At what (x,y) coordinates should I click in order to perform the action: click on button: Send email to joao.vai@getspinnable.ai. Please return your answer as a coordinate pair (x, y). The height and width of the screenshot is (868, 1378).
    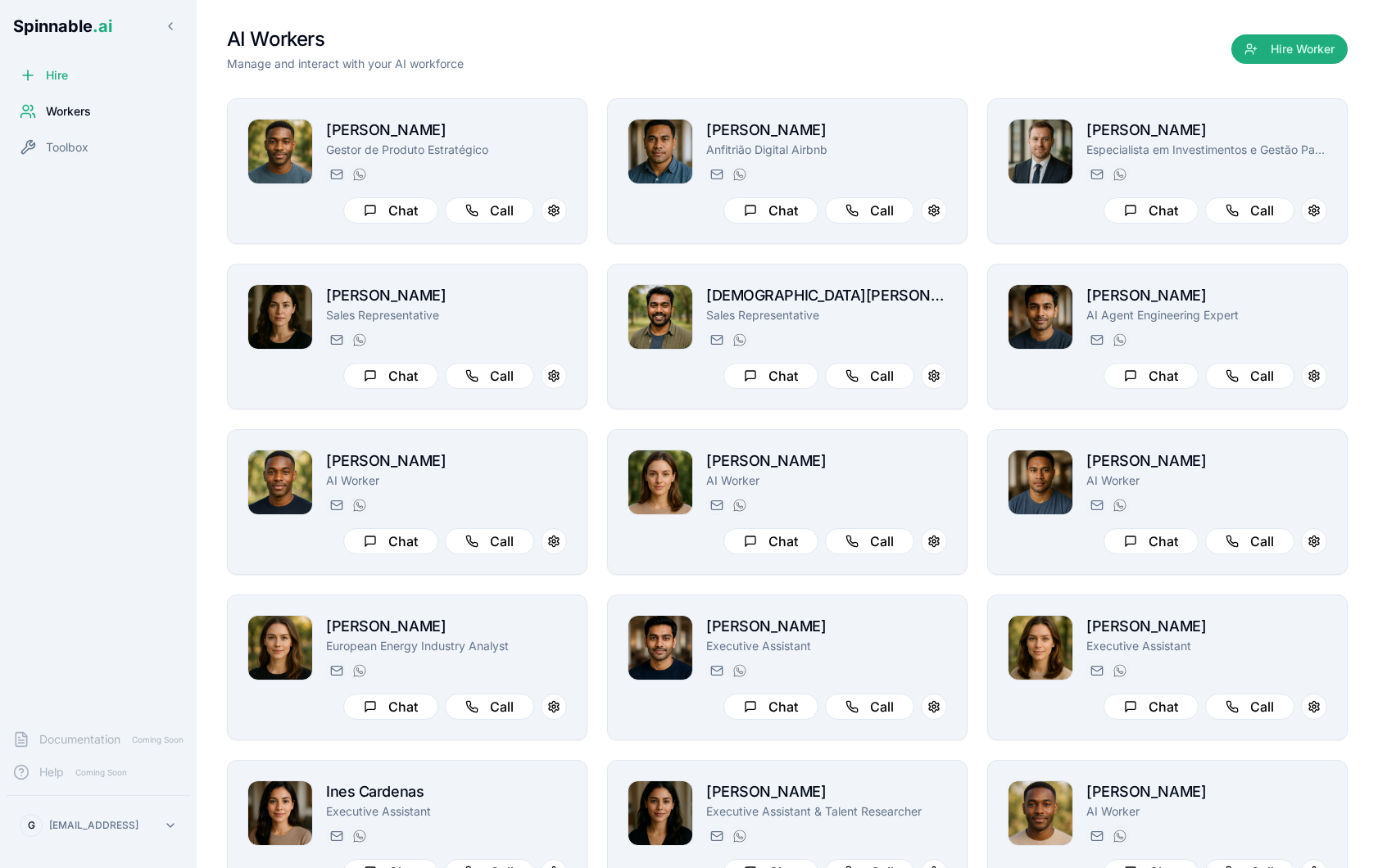
    Looking at the image, I should click on (716, 174).